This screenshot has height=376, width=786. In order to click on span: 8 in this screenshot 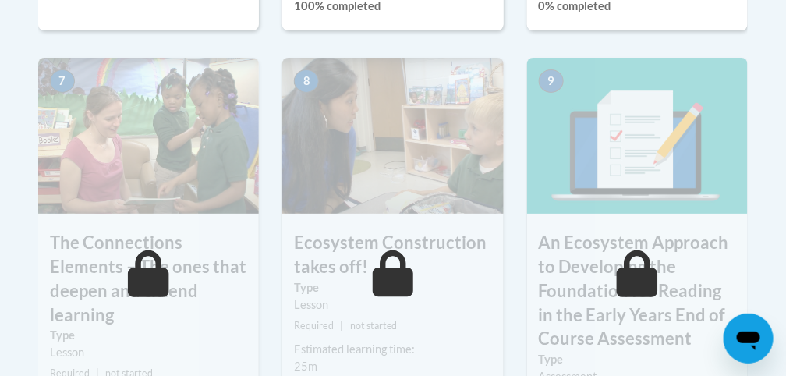, I will do `click(306, 81)`.